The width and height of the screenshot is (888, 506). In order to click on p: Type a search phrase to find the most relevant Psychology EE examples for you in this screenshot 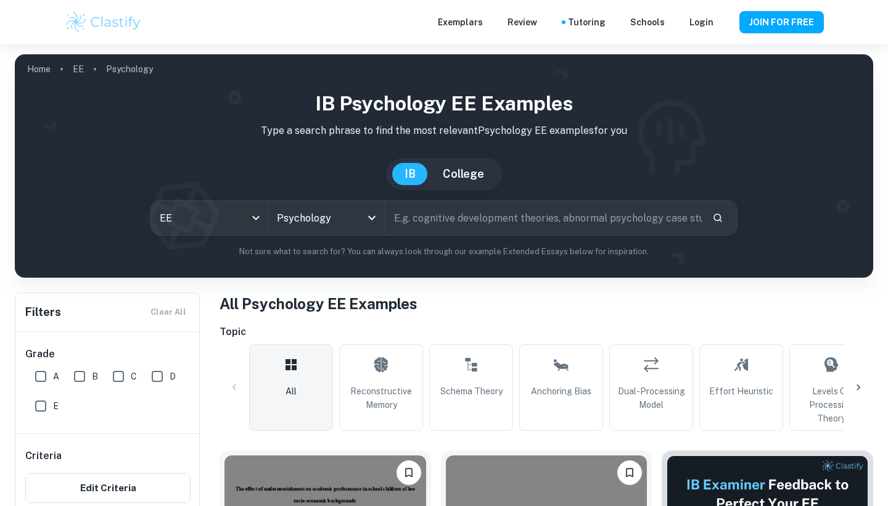, I will do `click(444, 131)`.